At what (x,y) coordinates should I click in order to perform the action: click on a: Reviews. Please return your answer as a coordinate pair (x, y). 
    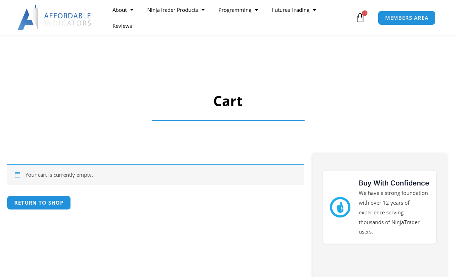
    Looking at the image, I should click on (122, 26).